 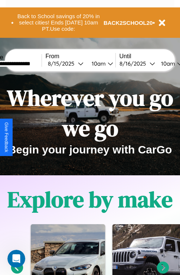 What do you see at coordinates (128, 23) in the screenshot?
I see `b: BACK2SCHOOL20` at bounding box center [128, 23].